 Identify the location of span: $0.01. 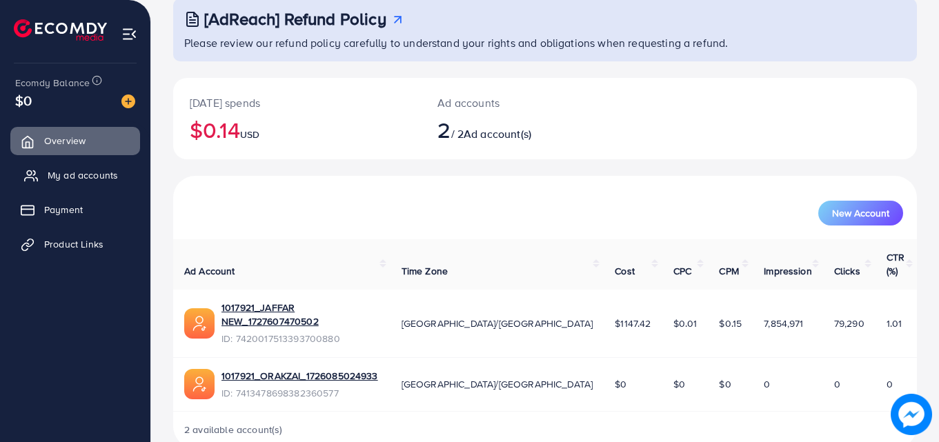
(685, 324).